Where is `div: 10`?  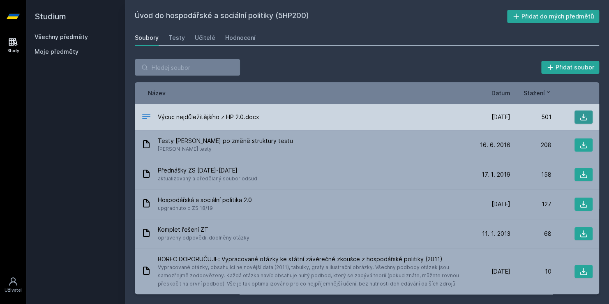
div: 10 is located at coordinates (531, 272).